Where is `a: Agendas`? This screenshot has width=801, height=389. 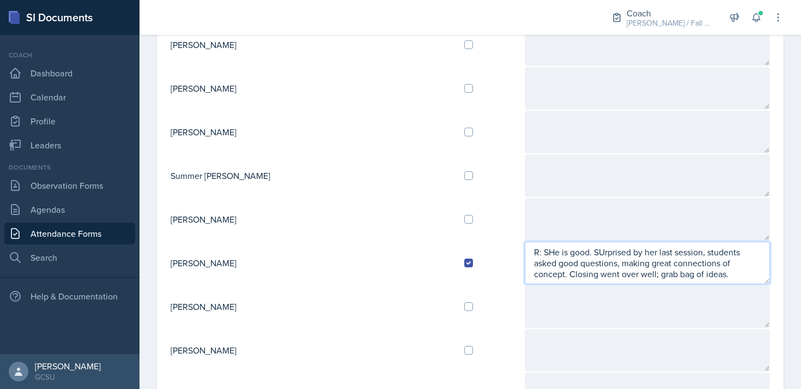 a: Agendas is located at coordinates (70, 209).